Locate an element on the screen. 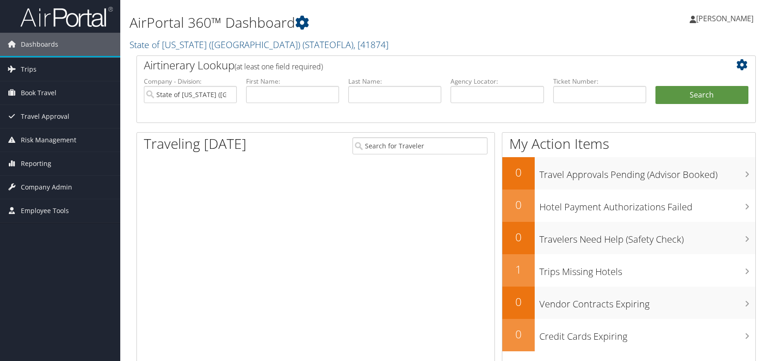  h3: Travelers Need Help (Safety Check) is located at coordinates (647, 237).